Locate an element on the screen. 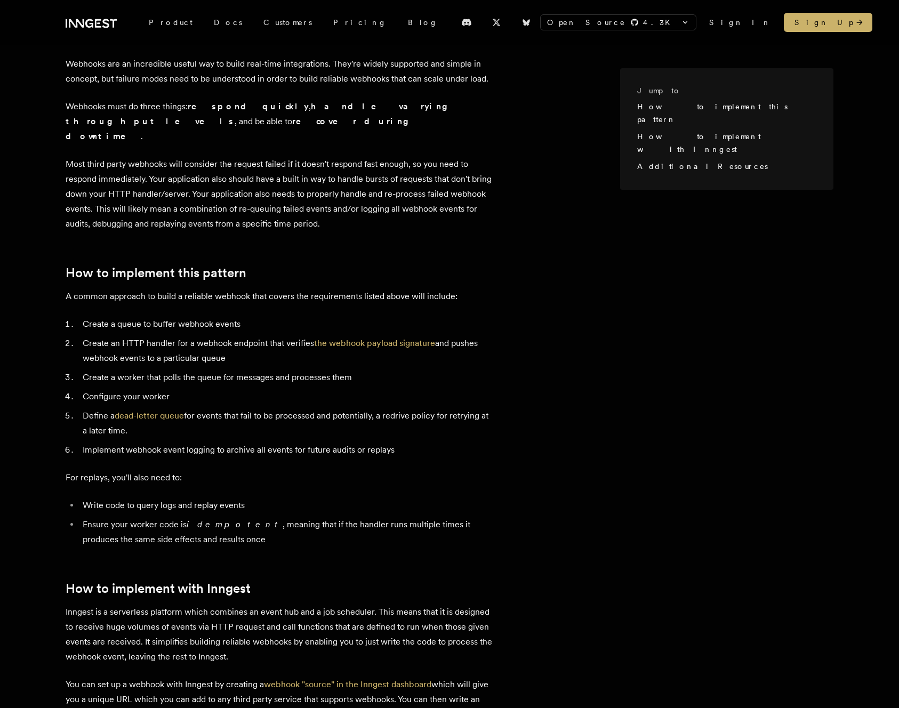  p: Webhooks are an incredible useful way to build real-time integrations. They're widely supported a... is located at coordinates (279, 71).